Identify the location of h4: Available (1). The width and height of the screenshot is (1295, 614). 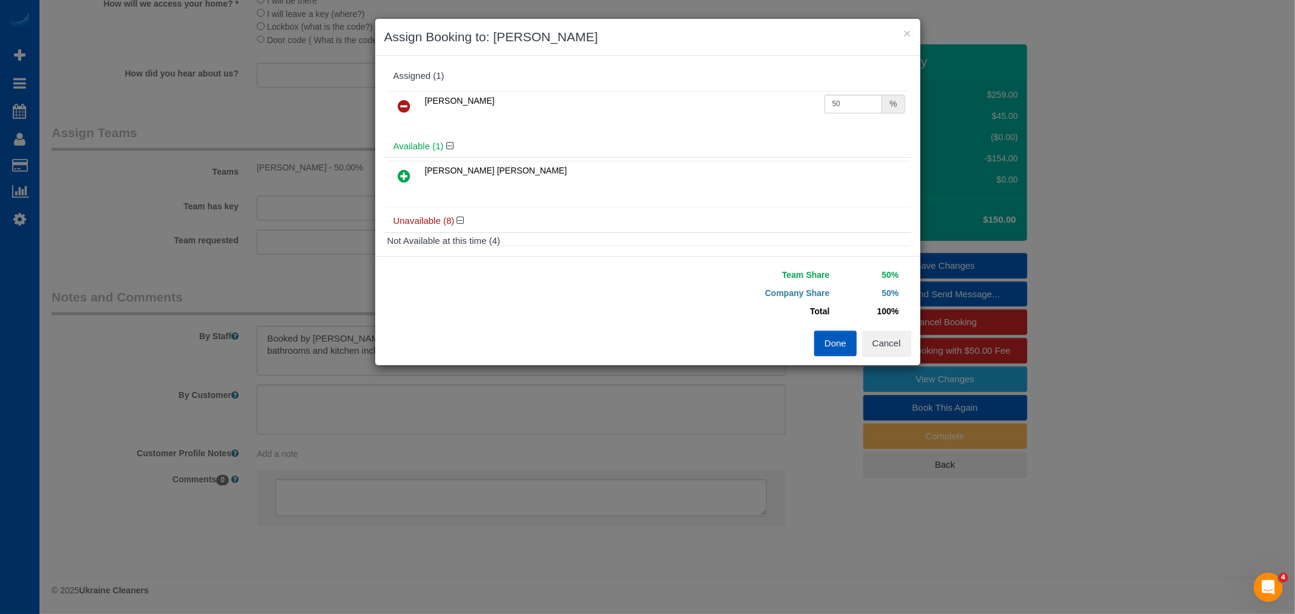
(648, 146).